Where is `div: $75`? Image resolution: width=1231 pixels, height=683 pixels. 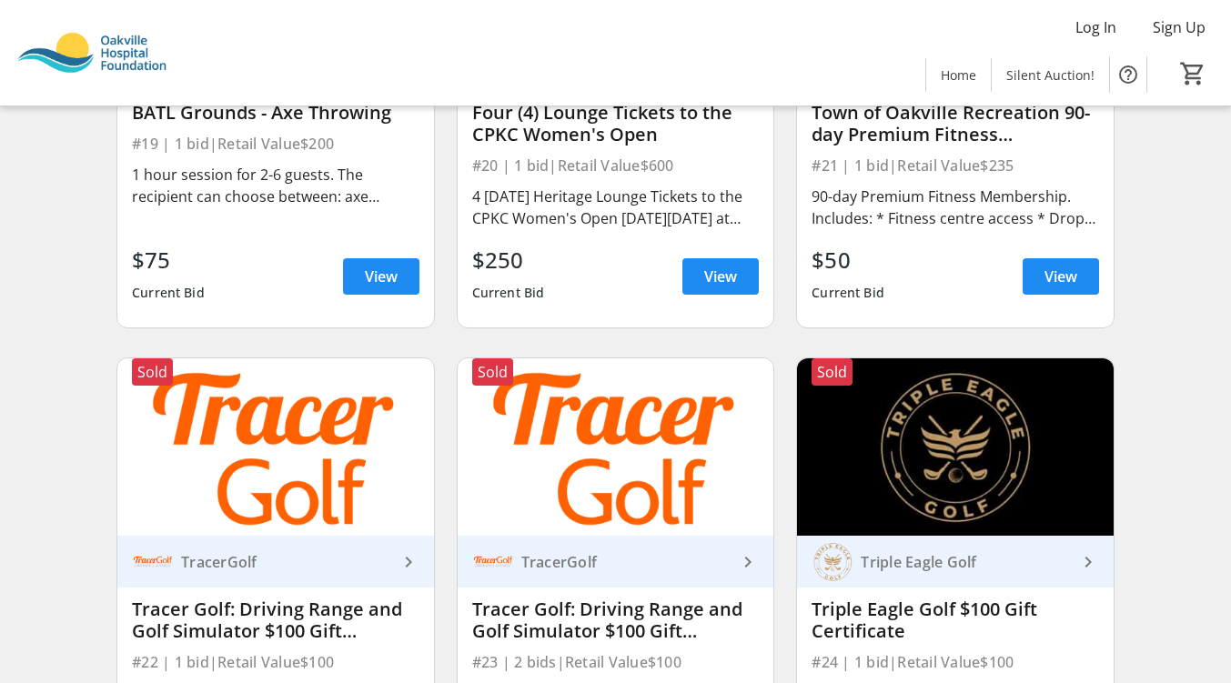
div: $75 is located at coordinates (168, 260).